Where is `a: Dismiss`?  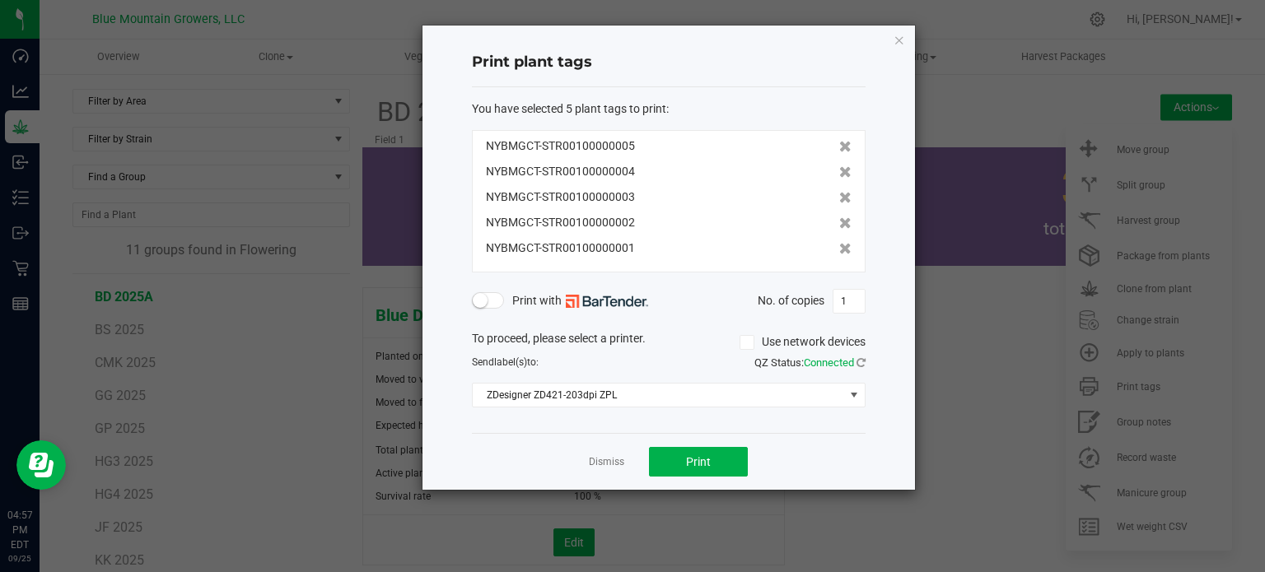 a: Dismiss is located at coordinates (606, 462).